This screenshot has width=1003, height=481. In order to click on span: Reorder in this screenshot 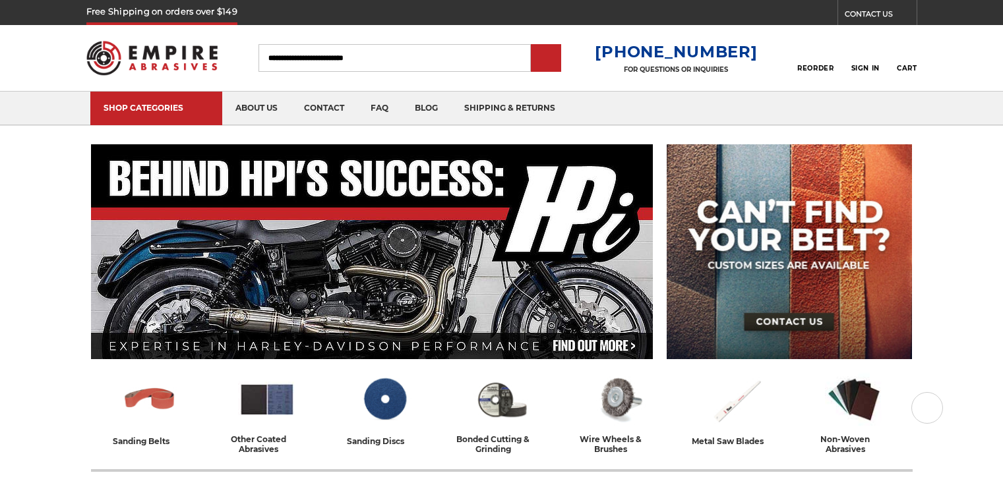, I will do `click(815, 68)`.